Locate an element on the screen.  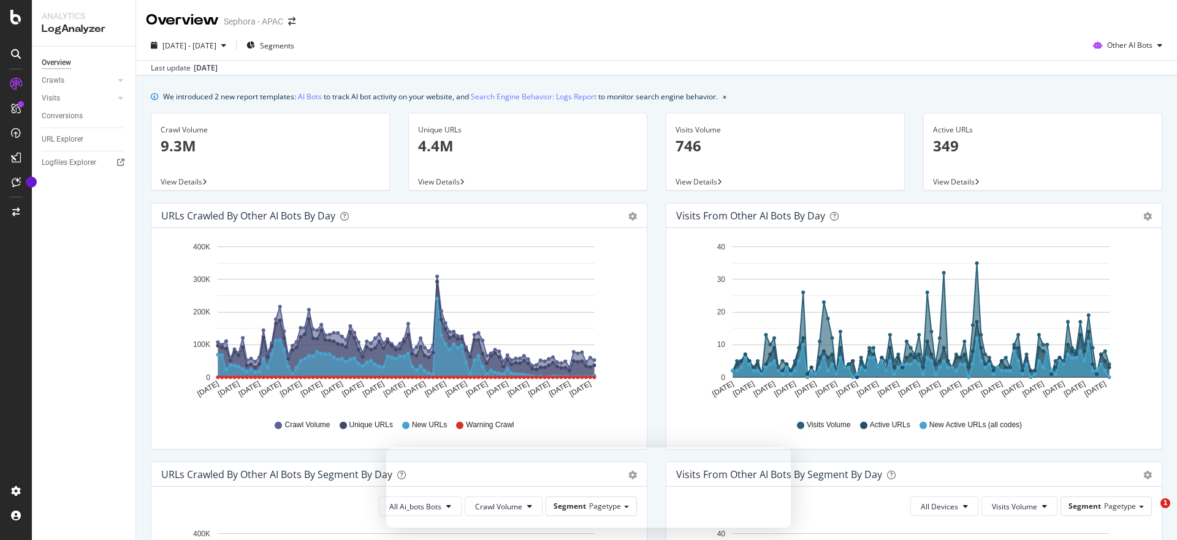
a: Conversions is located at coordinates (84, 116).